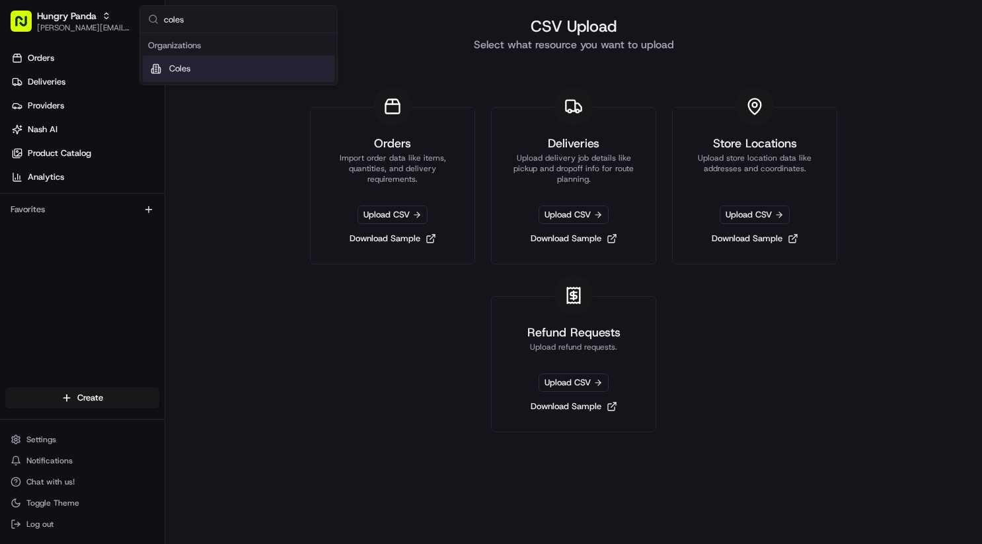 The image size is (982, 544). I want to click on a: Refund RequestsUpload refund requests.Upload CSVDownload Sample, so click(574, 364).